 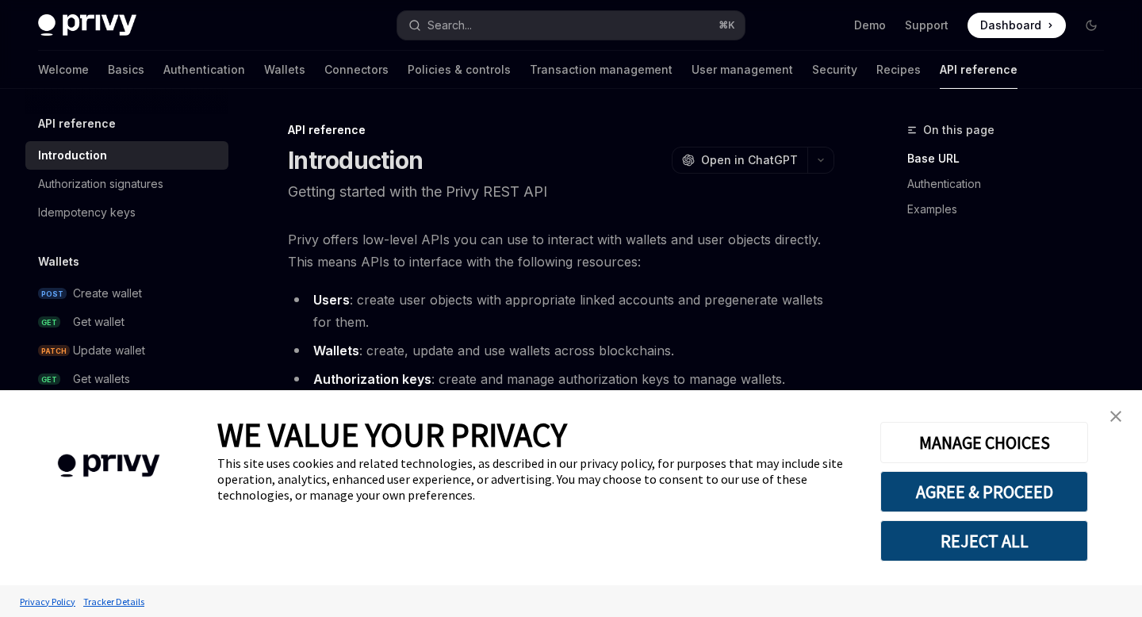 What do you see at coordinates (72, 155) in the screenshot?
I see `div: Introduction` at bounding box center [72, 155].